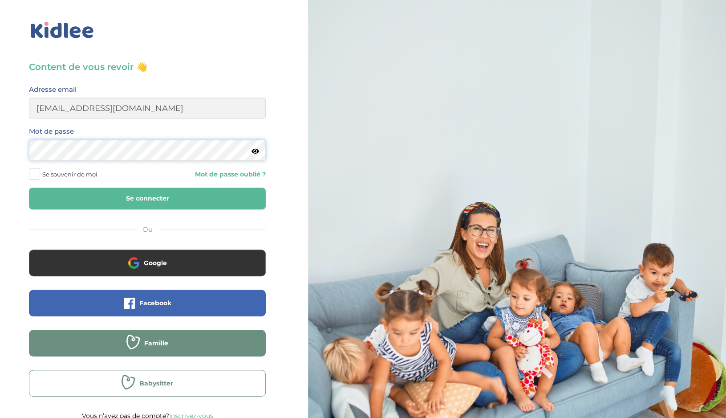 This screenshot has height=418, width=726. Describe the element at coordinates (53, 90) in the screenshot. I see `label: Adresse email` at that location.